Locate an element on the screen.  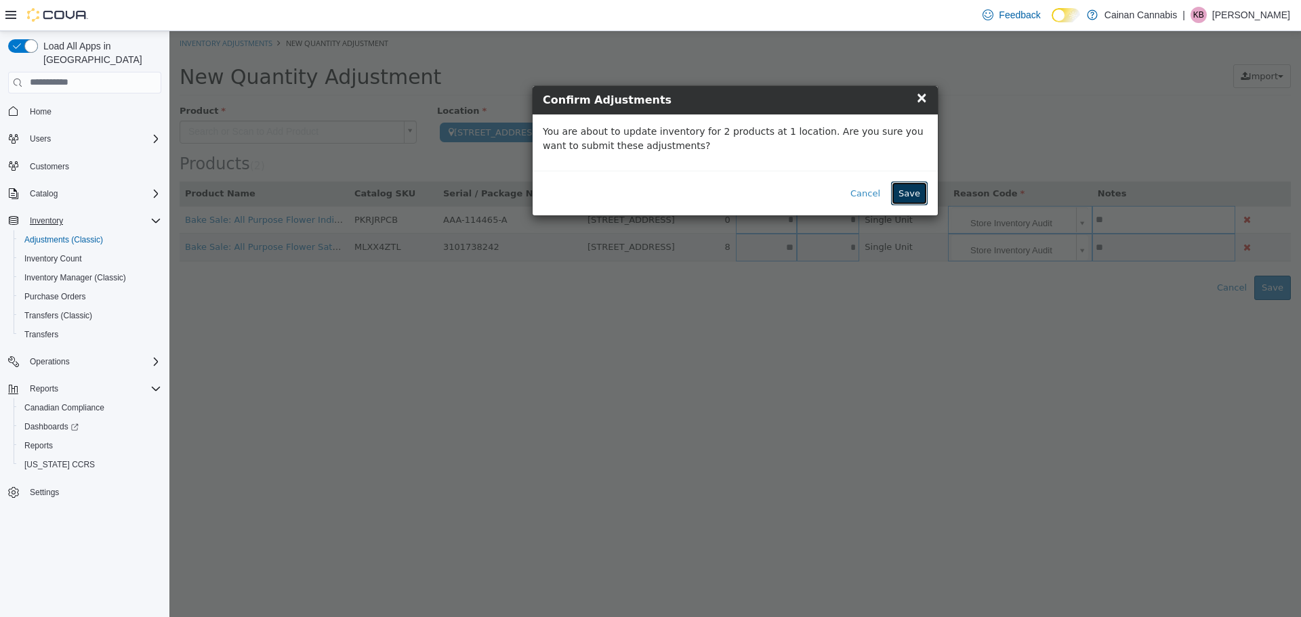
input: Dark Mode is located at coordinates (1066, 15).